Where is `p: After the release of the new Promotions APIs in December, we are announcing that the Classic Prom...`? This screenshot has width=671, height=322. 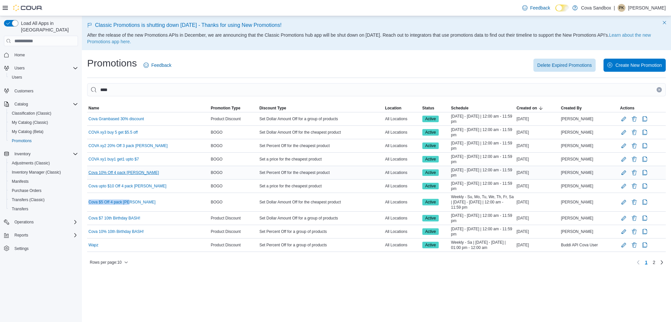 p: After the release of the new Promotions APIs in December, we are announcing that the Classic Prom... is located at coordinates (377, 38).